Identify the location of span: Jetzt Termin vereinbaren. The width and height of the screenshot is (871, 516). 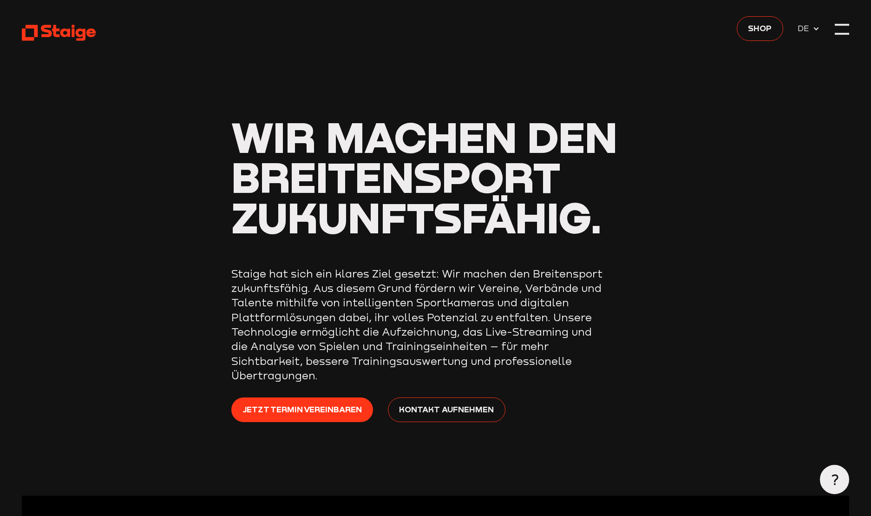
(303, 408).